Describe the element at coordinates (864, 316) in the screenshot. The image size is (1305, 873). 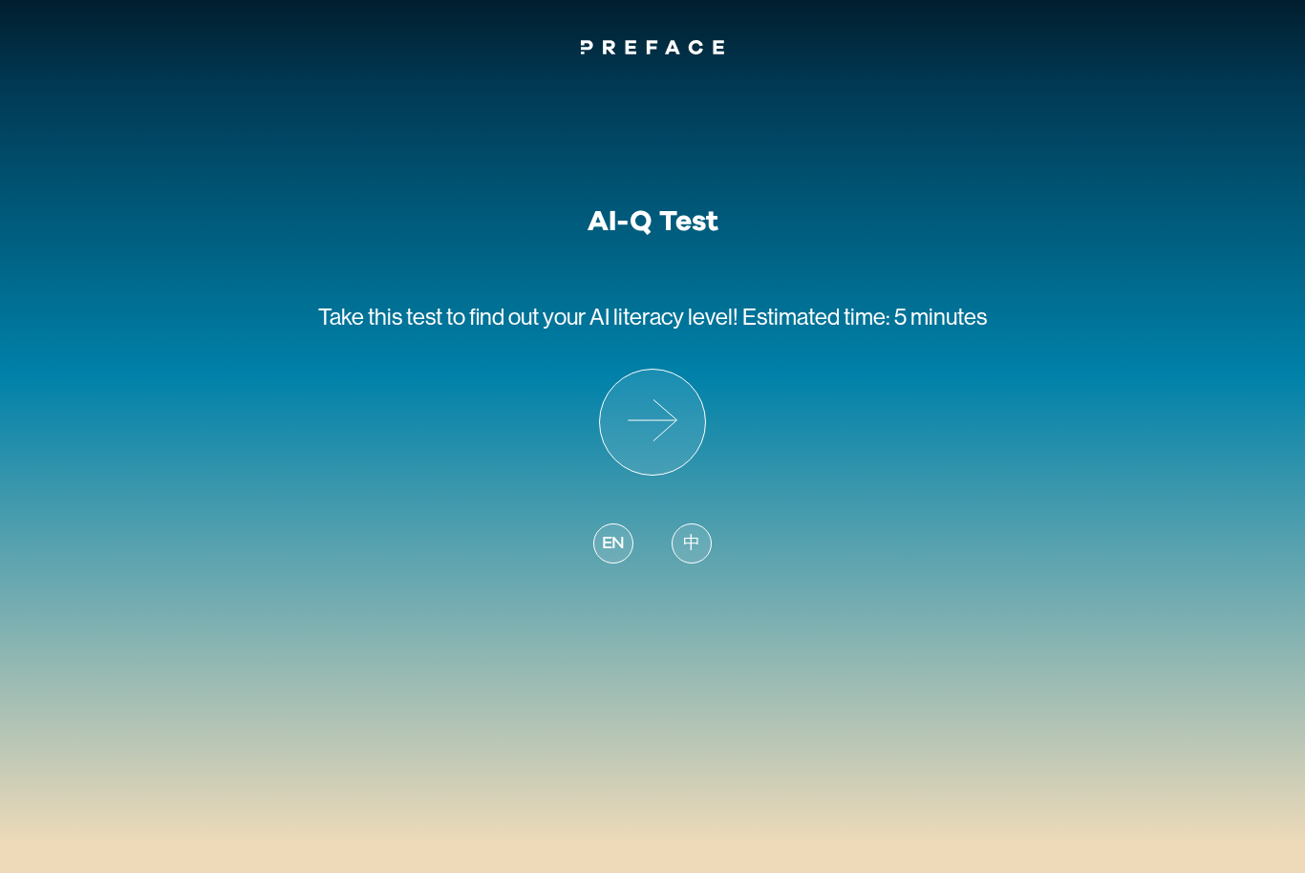
I see `span: Estimated time: 5 minutes` at that location.